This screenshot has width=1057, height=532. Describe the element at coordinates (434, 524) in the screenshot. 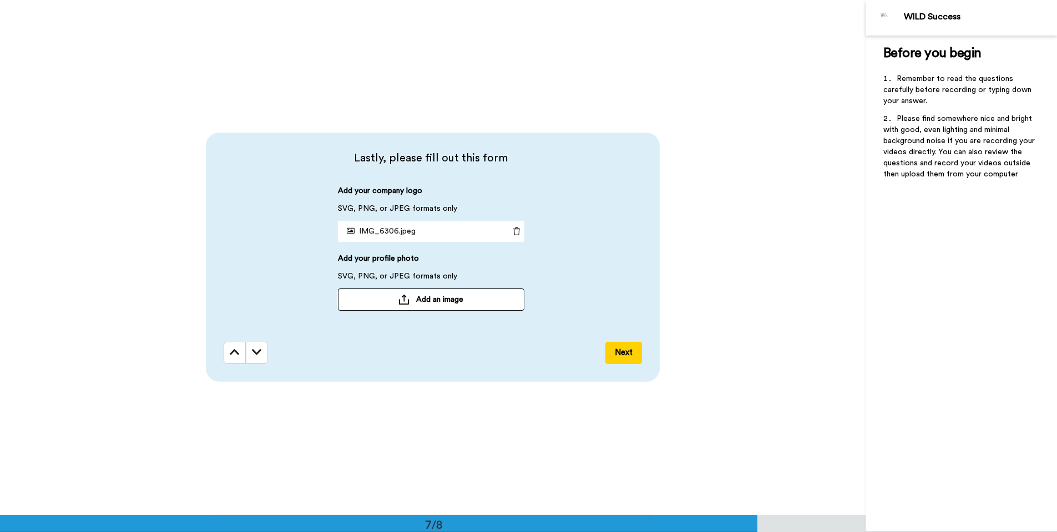

I see `div: 7/8` at that location.